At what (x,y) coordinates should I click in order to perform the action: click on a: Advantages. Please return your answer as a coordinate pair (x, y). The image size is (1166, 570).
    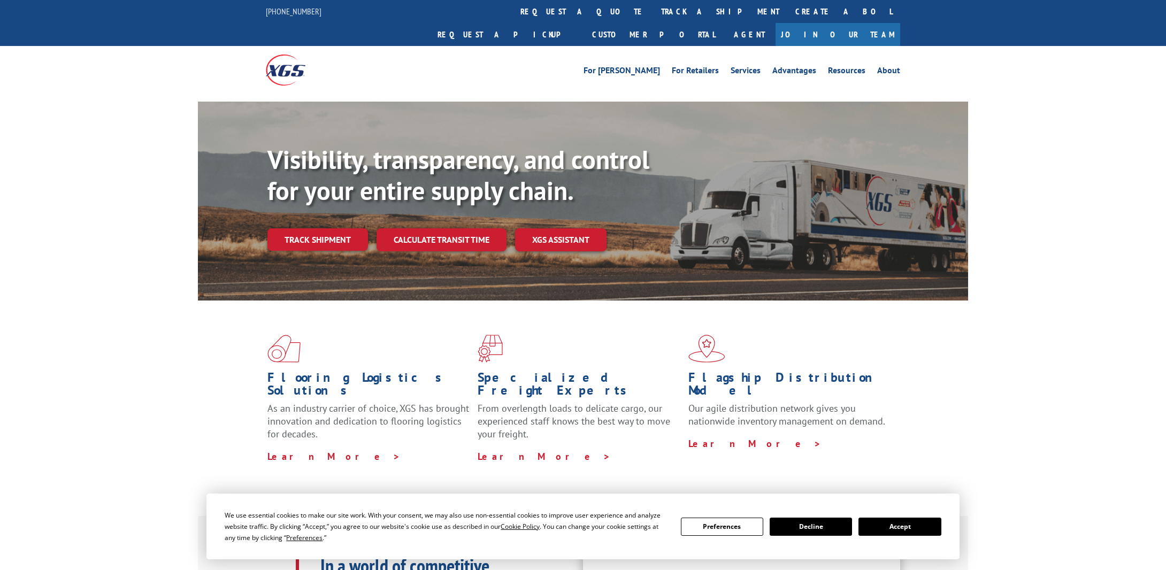
    Looking at the image, I should click on (795, 72).